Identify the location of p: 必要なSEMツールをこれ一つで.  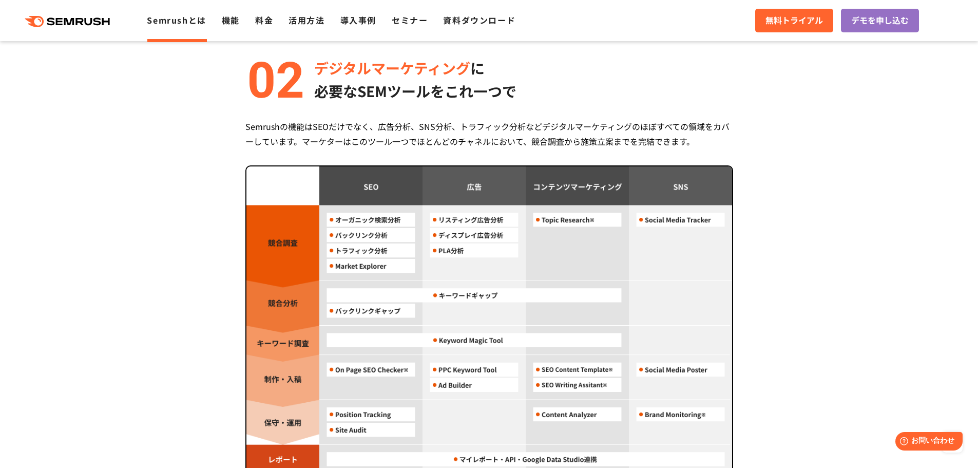
(415, 91).